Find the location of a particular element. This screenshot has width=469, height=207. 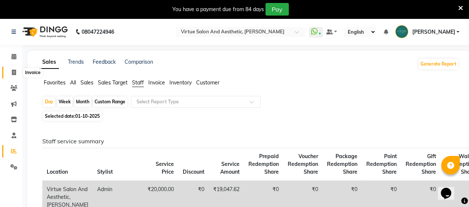

span: Voucher Redemption Share is located at coordinates (303, 164).